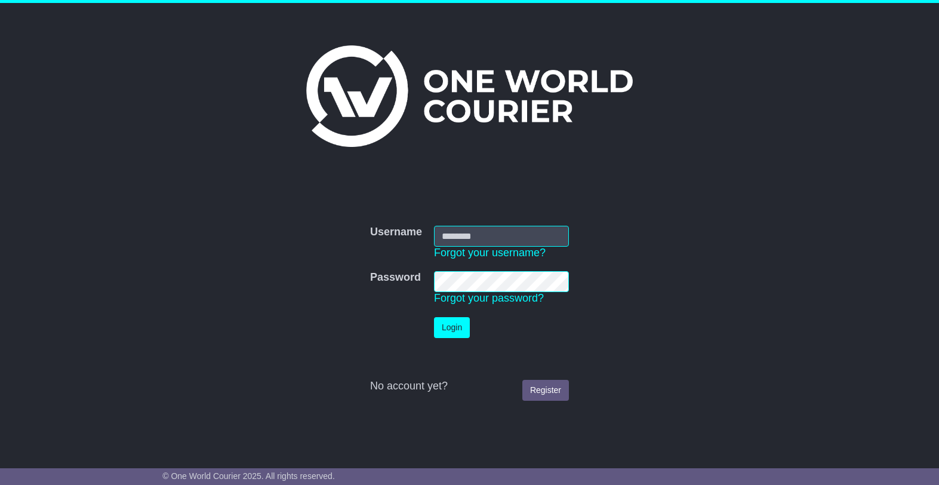  What do you see at coordinates (469, 386) in the screenshot?
I see `div: No account yet?` at bounding box center [469, 386].